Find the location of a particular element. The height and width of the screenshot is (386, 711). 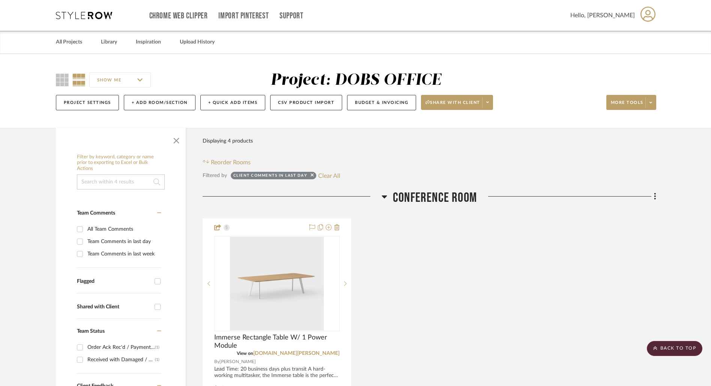

span: Team Status is located at coordinates (91, 331).